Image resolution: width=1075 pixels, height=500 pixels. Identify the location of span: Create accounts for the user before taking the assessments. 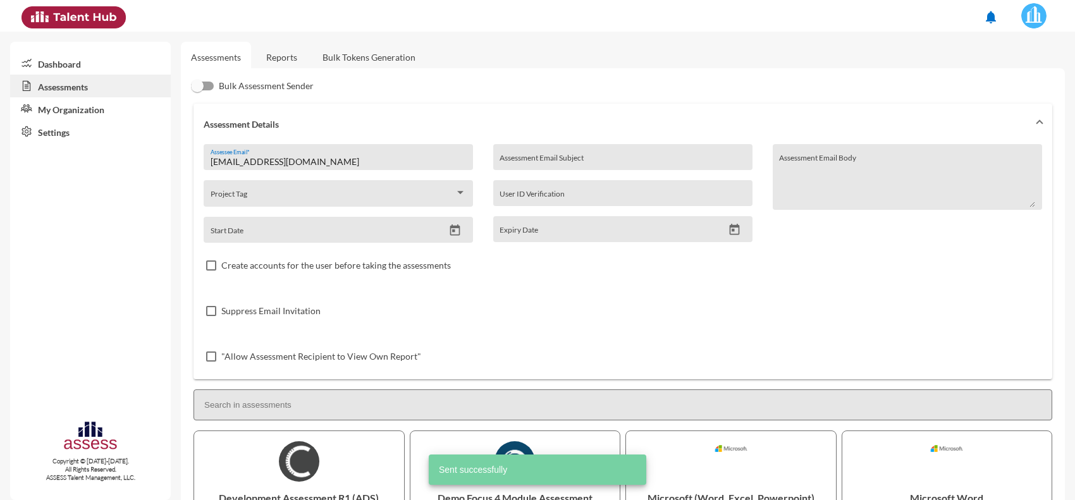
(336, 266).